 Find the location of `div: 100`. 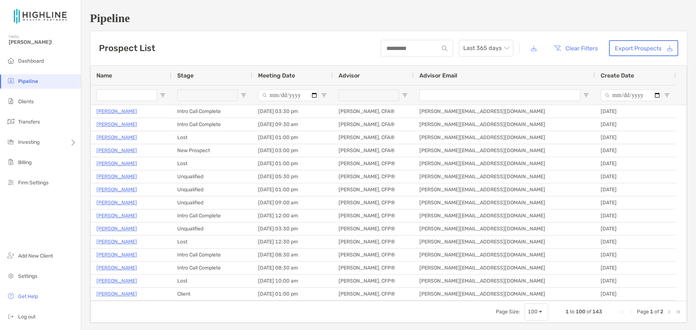

div: 100 is located at coordinates (532, 312).